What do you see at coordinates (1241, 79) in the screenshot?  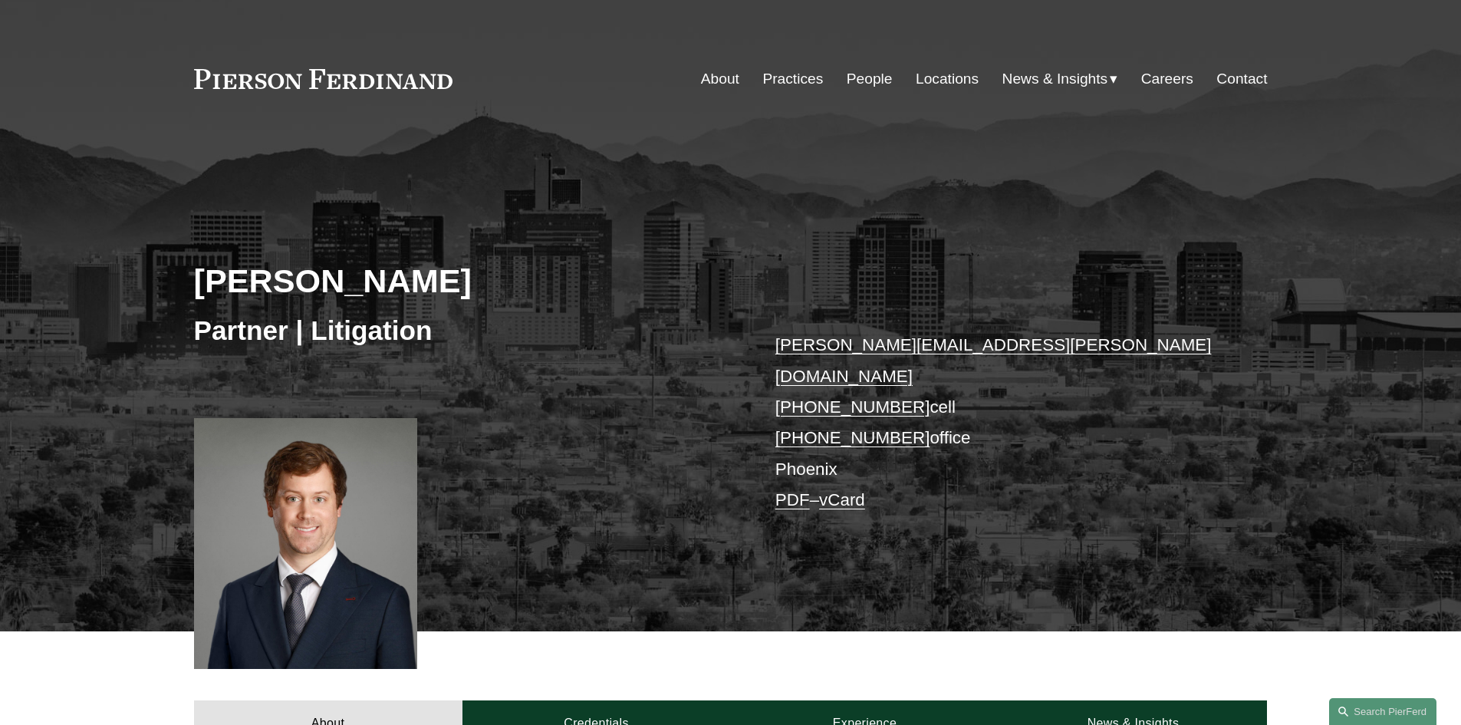 I see `a: Contact` at bounding box center [1241, 79].